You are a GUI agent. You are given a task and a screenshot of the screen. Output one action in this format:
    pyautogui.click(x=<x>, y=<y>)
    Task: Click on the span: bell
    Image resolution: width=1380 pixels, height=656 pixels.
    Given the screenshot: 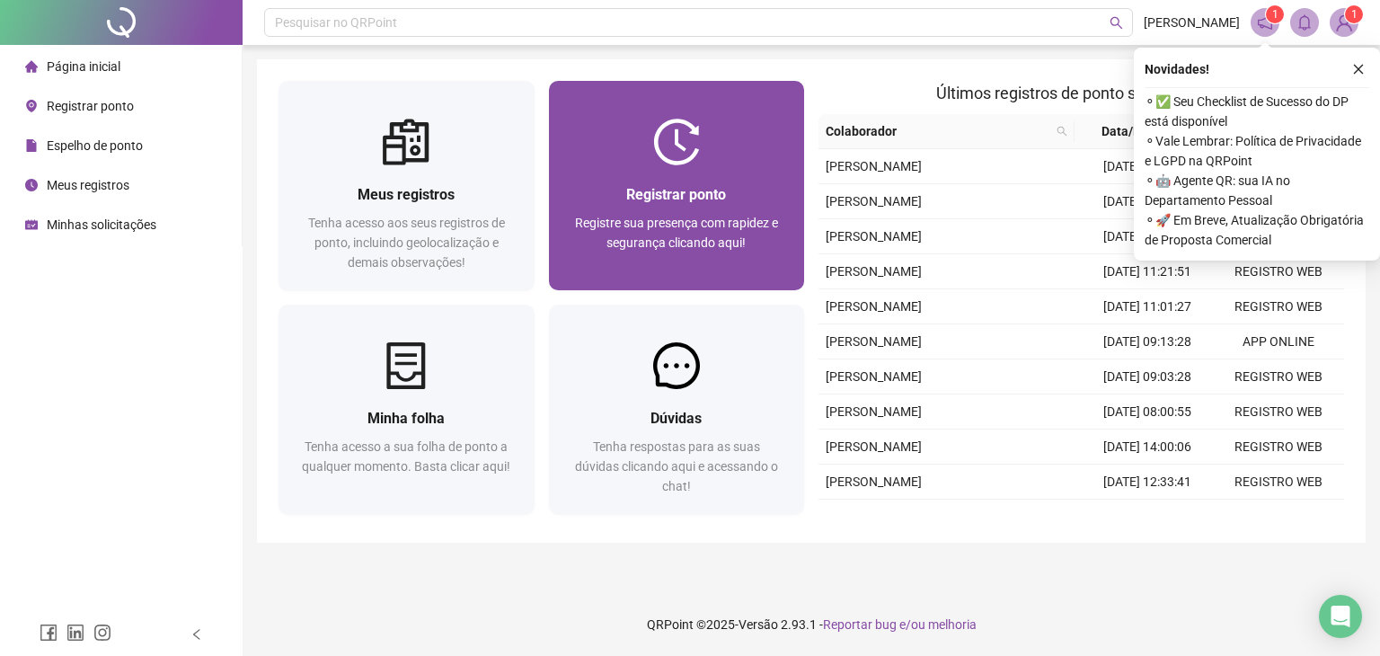 What is the action you would take?
    pyautogui.click(x=1304, y=22)
    